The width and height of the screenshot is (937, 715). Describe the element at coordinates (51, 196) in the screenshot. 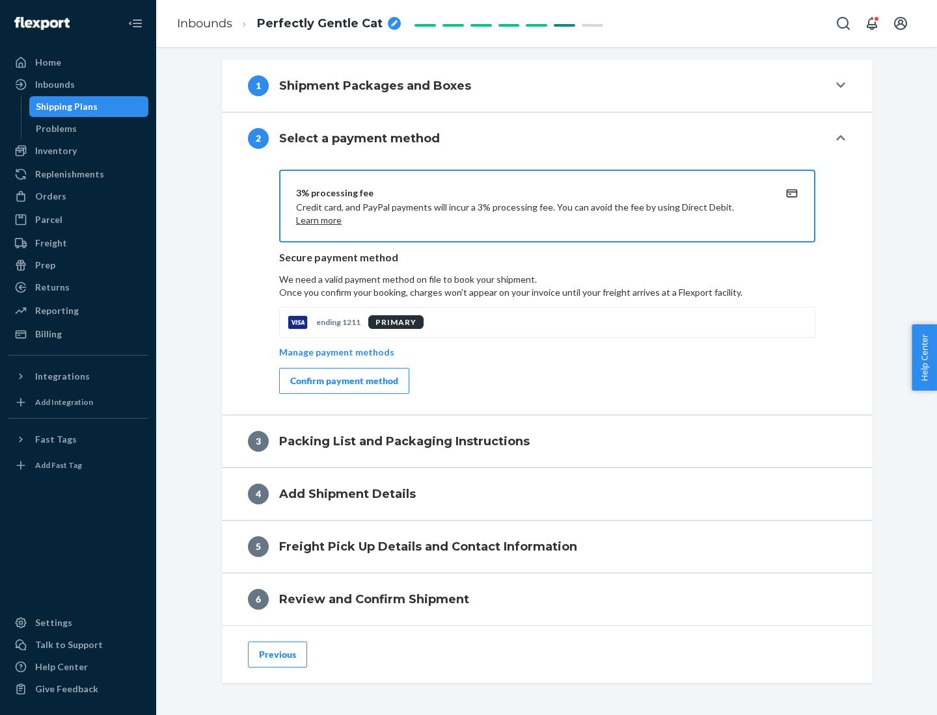

I see `div: Orders` at that location.